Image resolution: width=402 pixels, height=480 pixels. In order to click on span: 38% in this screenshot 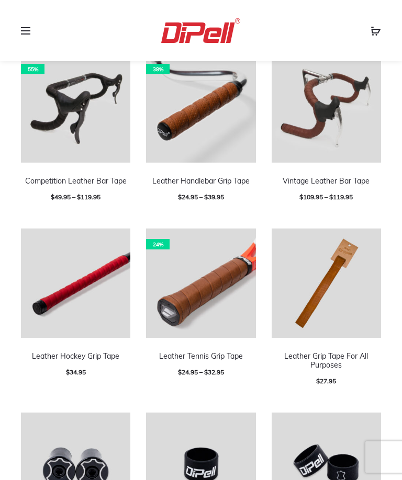, I will do `click(157, 69)`.